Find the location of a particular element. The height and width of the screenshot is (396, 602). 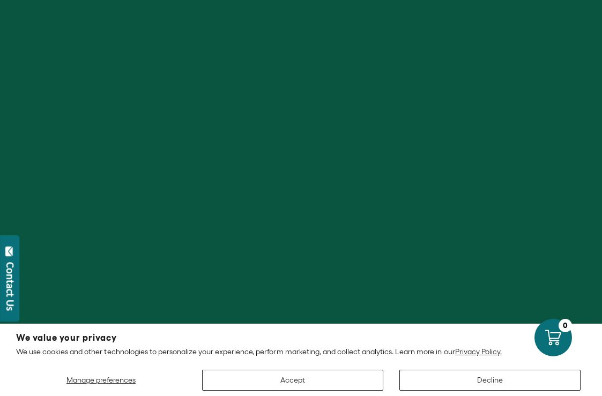

div: 0 is located at coordinates (565, 325).